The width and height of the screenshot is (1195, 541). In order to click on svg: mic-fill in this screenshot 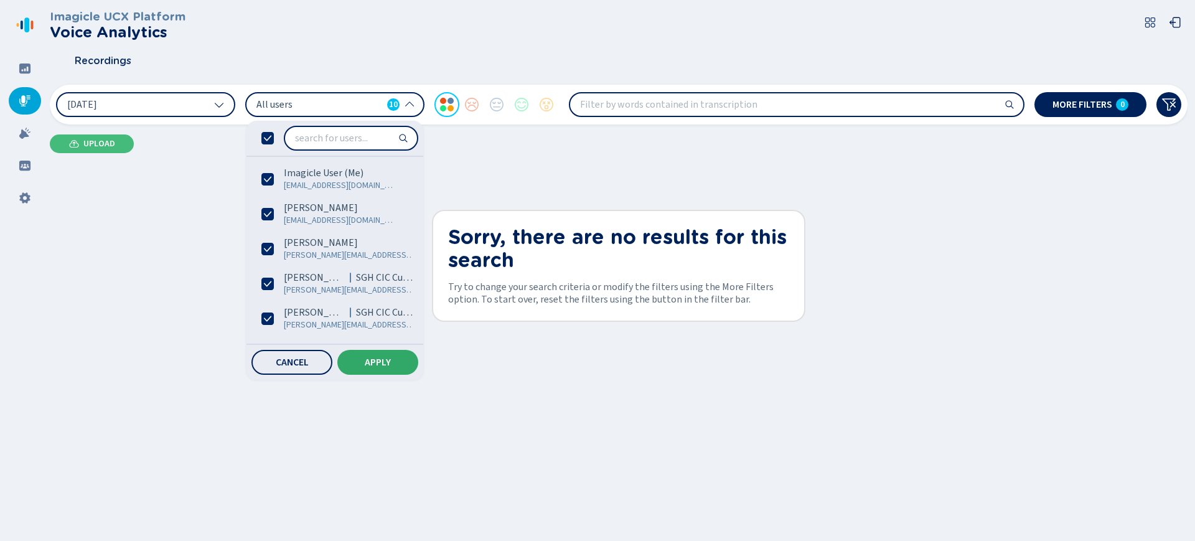, I will do `click(25, 101)`.